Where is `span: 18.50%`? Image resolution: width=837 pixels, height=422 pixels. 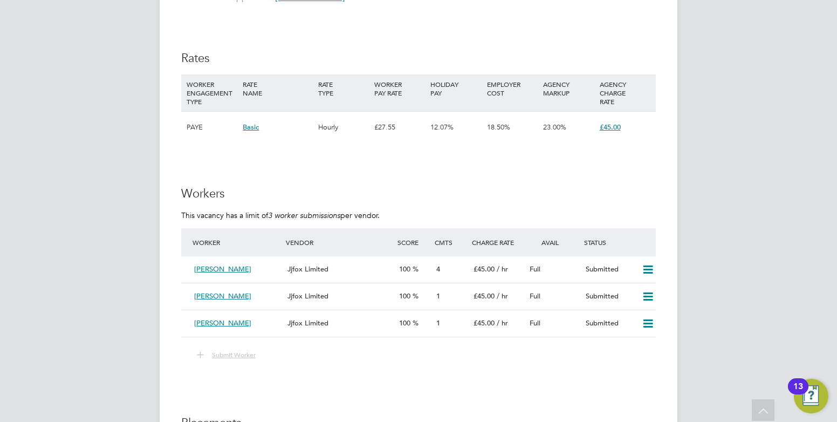
span: 18.50% is located at coordinates (498, 127).